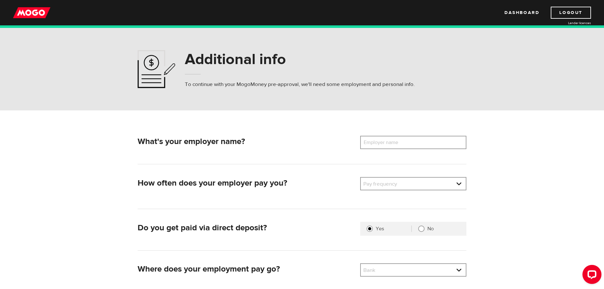 The image size is (604, 289). Describe the element at coordinates (571, 13) in the screenshot. I see `a: Logout` at that location.